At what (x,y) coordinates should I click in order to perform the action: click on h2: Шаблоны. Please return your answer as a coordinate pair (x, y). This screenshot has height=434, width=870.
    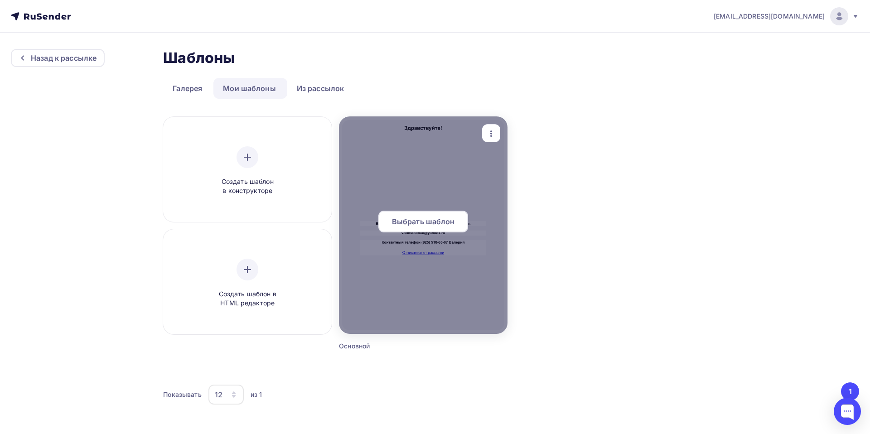
    Looking at the image, I should click on (199, 58).